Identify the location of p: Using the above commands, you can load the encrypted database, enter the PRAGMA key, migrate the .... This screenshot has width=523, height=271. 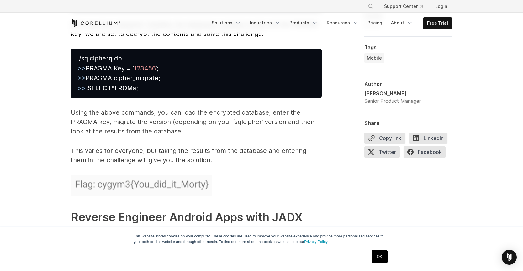
(196, 122).